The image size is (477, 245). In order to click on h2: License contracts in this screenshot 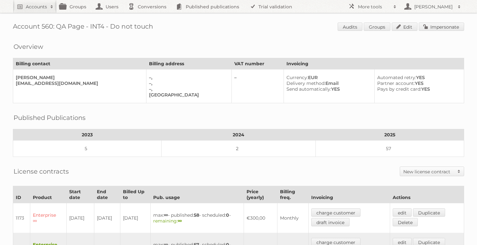, I will do `click(41, 171)`.